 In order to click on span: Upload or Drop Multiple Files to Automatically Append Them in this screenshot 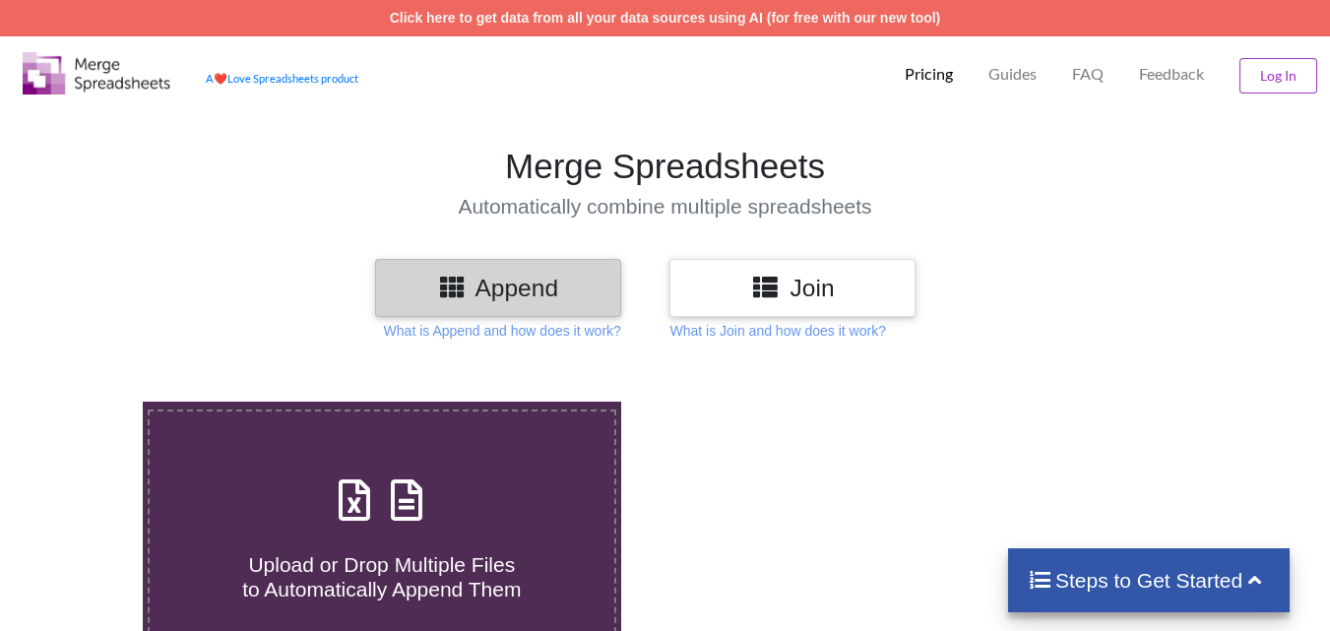, I will do `click(381, 577)`.